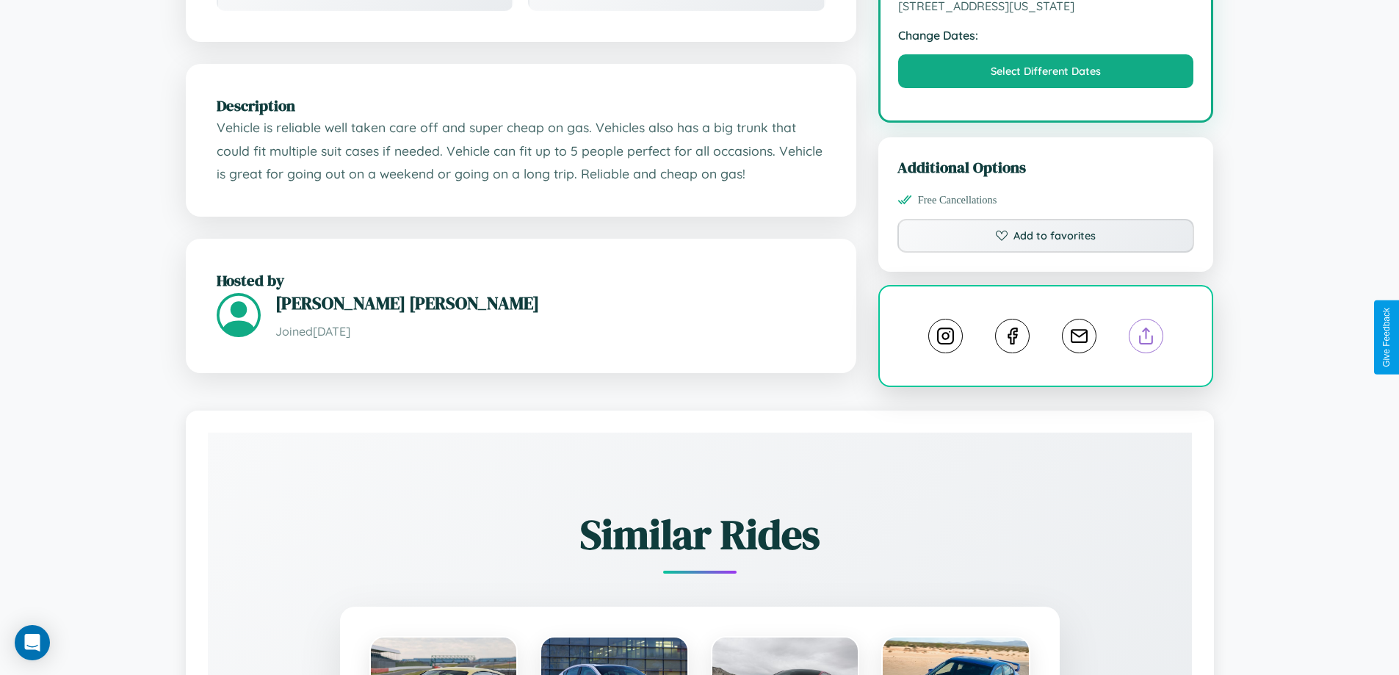 Image resolution: width=1399 pixels, height=675 pixels. What do you see at coordinates (1045, 167) in the screenshot?
I see `h3: Additional Options` at bounding box center [1045, 167].